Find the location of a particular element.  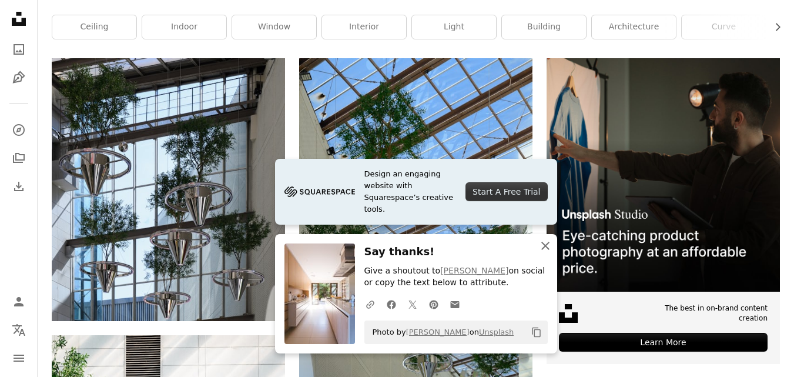

div: Learn More is located at coordinates (663, 342).